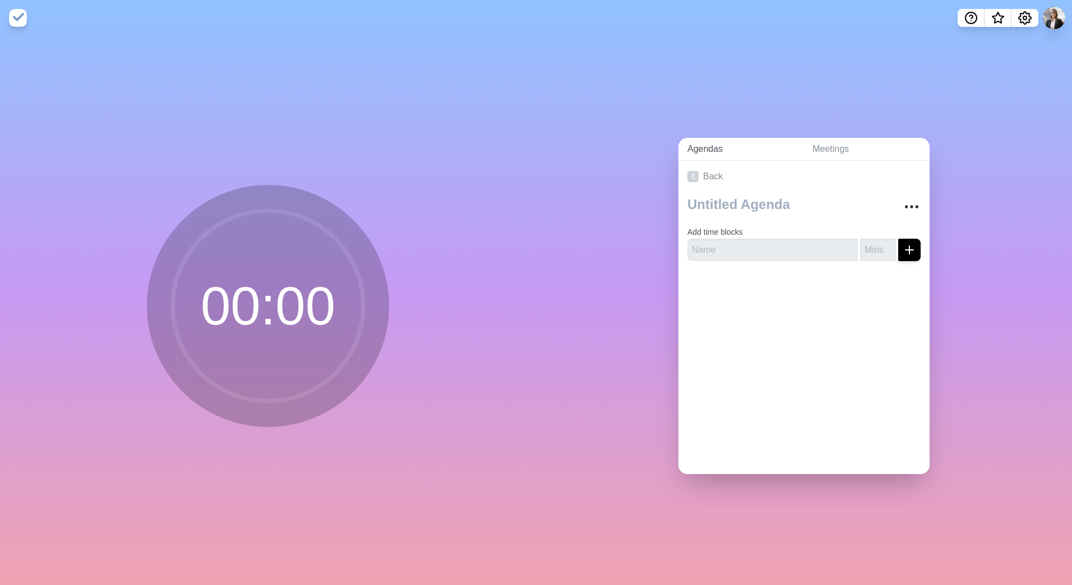  What do you see at coordinates (773, 250) in the screenshot?
I see `input: Name` at bounding box center [773, 250].